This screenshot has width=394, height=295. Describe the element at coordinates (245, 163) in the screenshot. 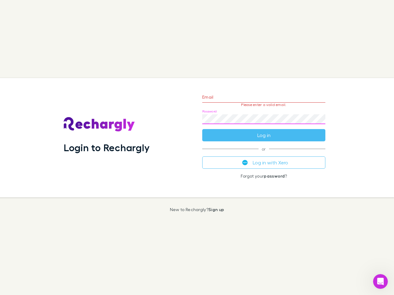

I see `img: Xero's logo` at that location.